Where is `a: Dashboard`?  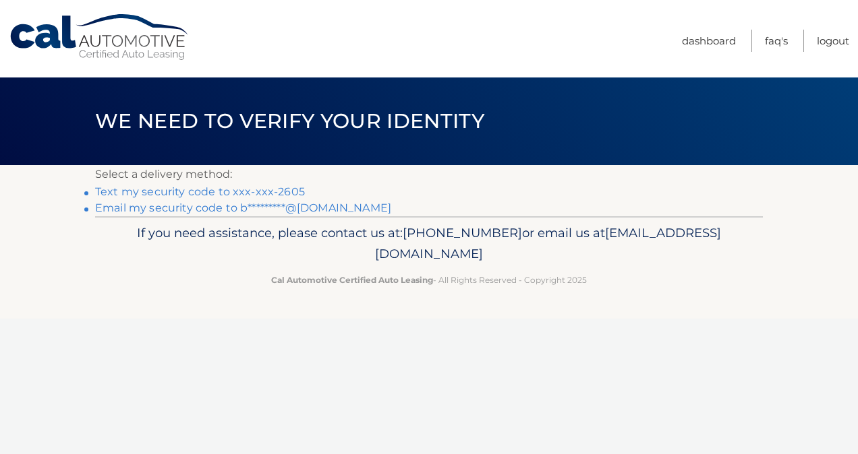 a: Dashboard is located at coordinates (709, 40).